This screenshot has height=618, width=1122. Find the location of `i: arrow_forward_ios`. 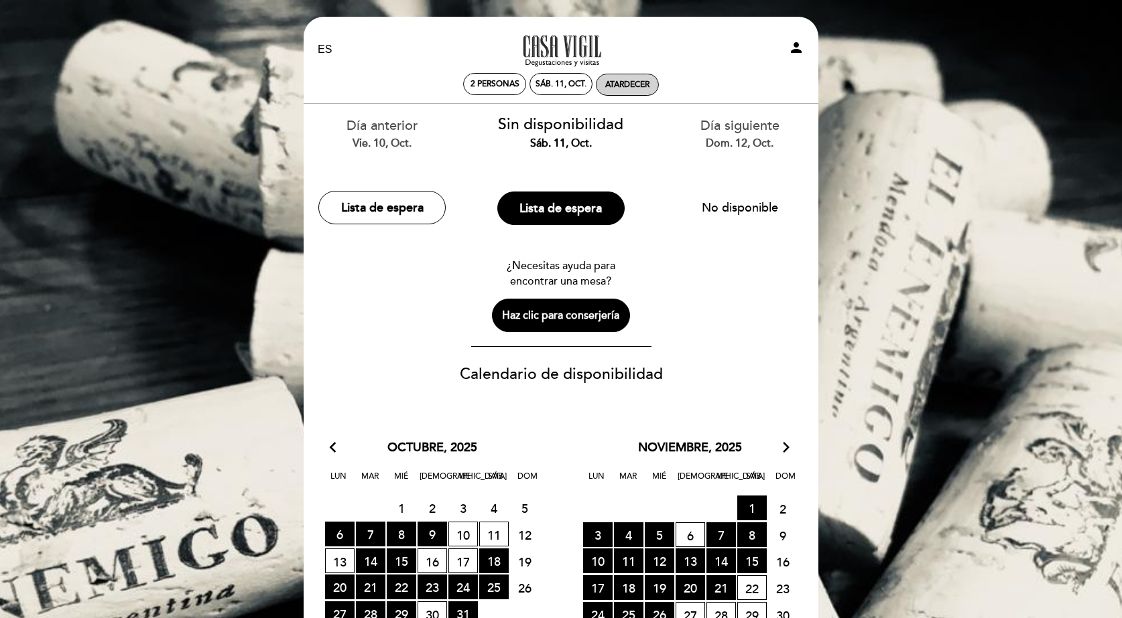

i: arrow_forward_ios is located at coordinates (786, 448).